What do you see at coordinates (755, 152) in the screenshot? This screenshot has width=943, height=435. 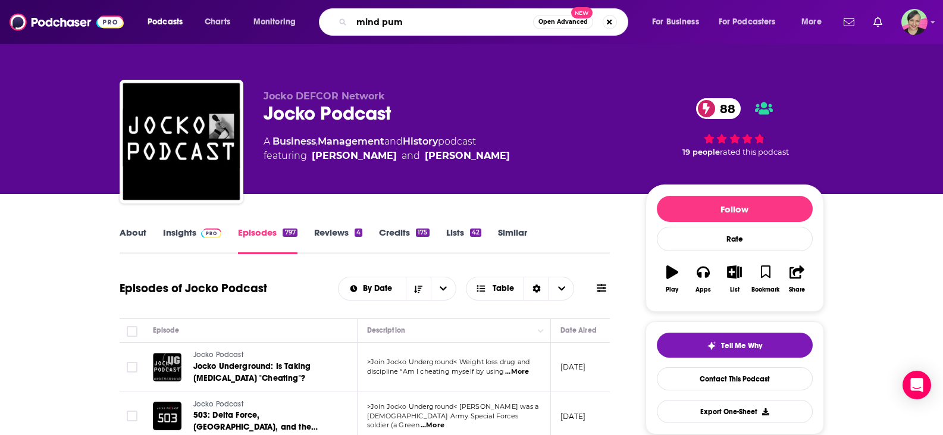 I see `span: rated this podcast` at bounding box center [755, 152].